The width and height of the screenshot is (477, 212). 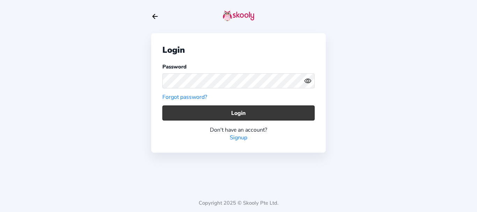 What do you see at coordinates (238, 16) in the screenshot?
I see `img: skooly-logo.png` at bounding box center [238, 16].